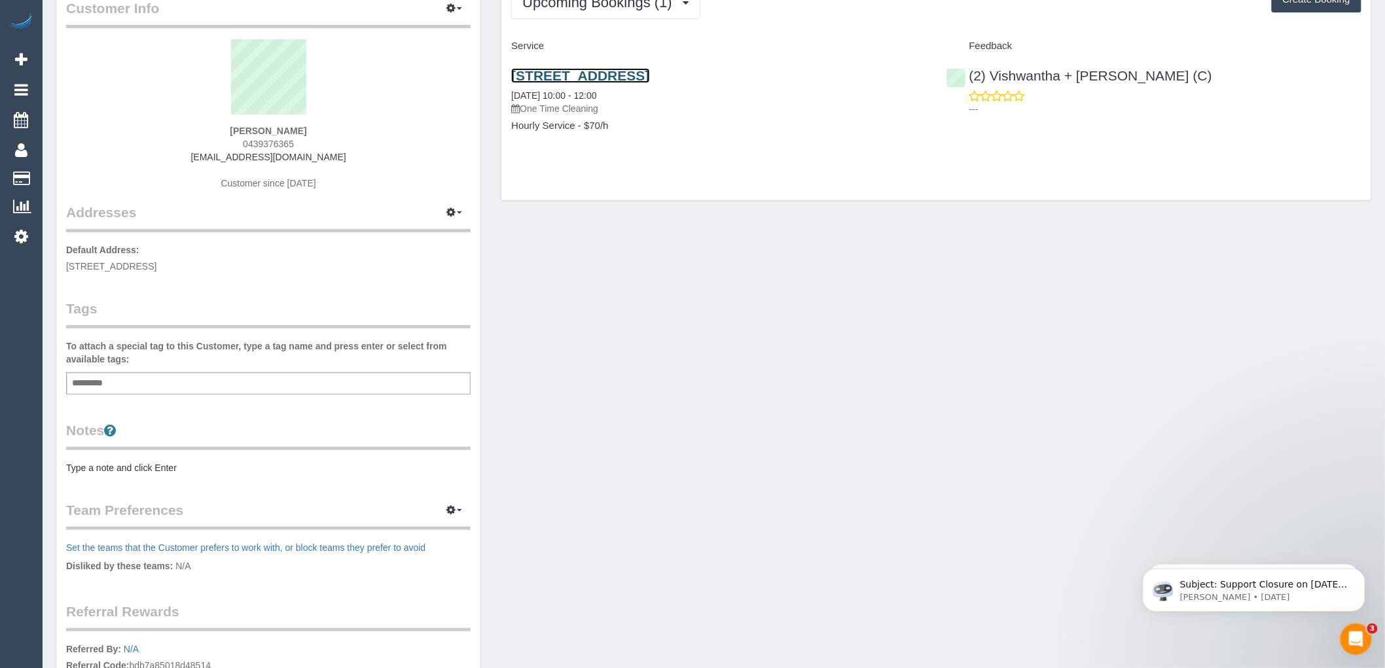 The height and width of the screenshot is (668, 1385). What do you see at coordinates (131, 649) in the screenshot?
I see `a: N/A` at bounding box center [131, 649].